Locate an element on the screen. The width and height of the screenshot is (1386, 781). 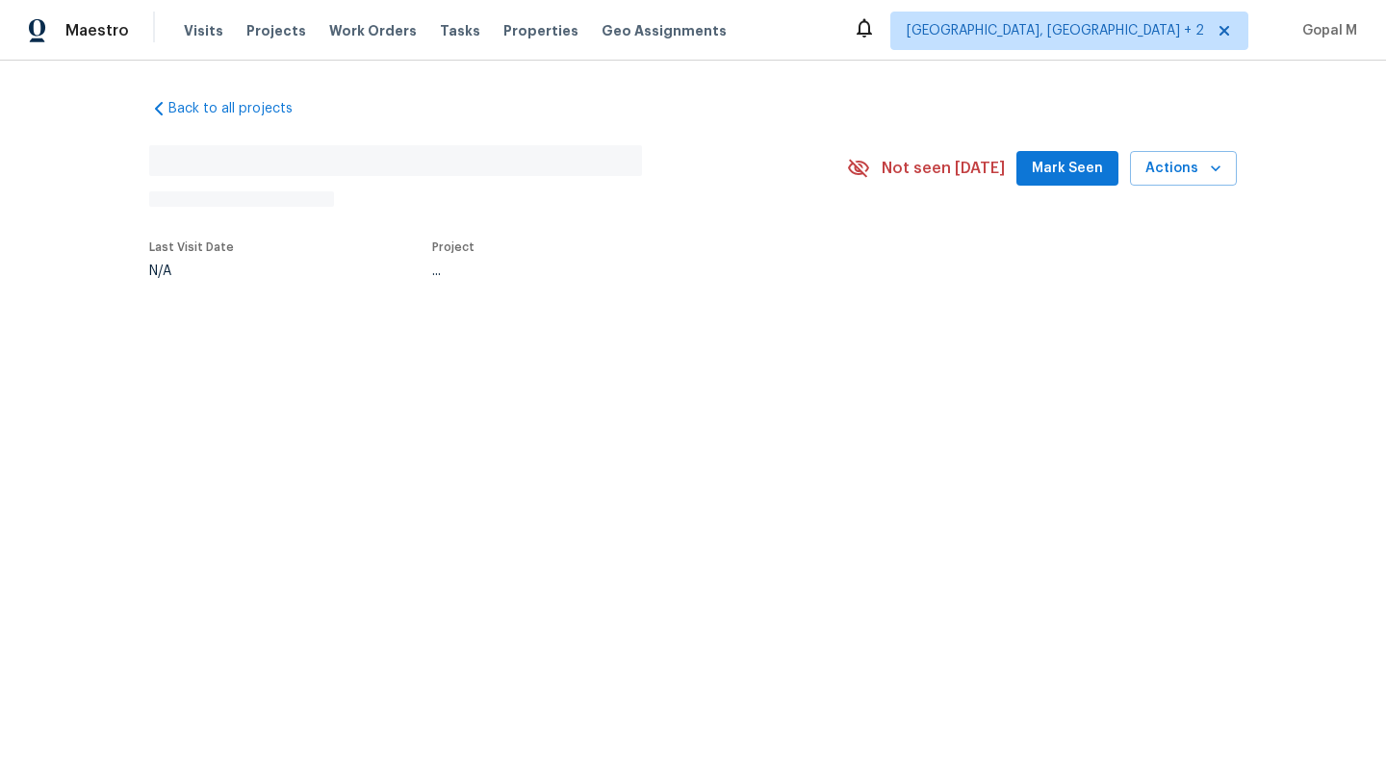
span: Project is located at coordinates (453, 247).